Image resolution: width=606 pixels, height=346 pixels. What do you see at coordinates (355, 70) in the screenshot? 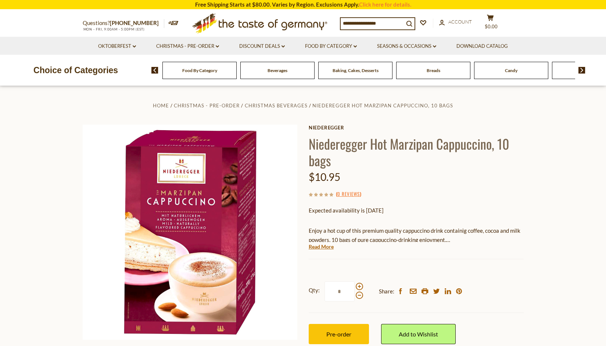
I see `span: Baking, Cakes, Desserts` at bounding box center [355, 70].